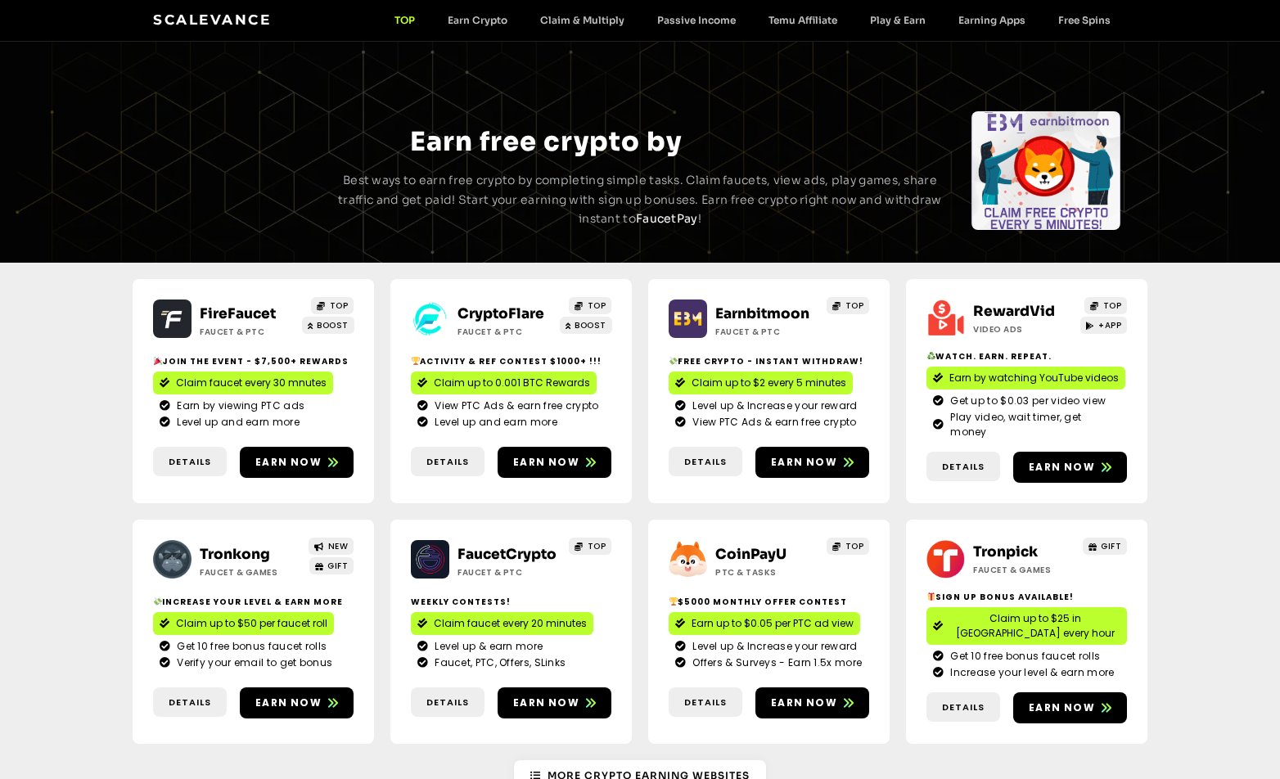 This screenshot has width=1280, height=779. I want to click on span: Claim up to 0.001 BTC Rewards, so click(511, 383).